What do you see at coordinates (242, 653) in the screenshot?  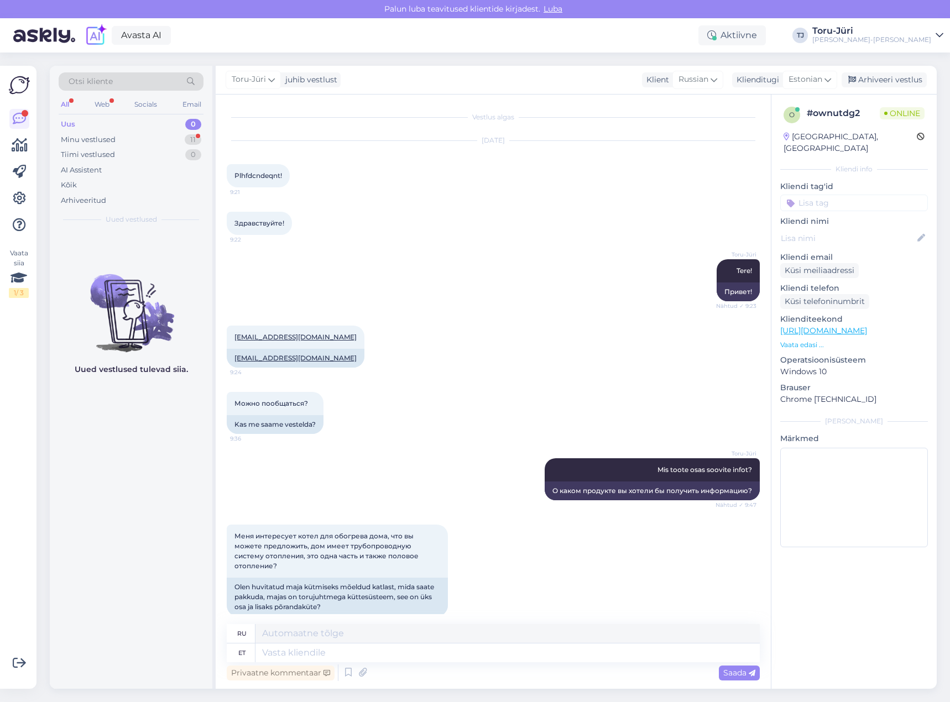 I see `div: et` at bounding box center [242, 653].